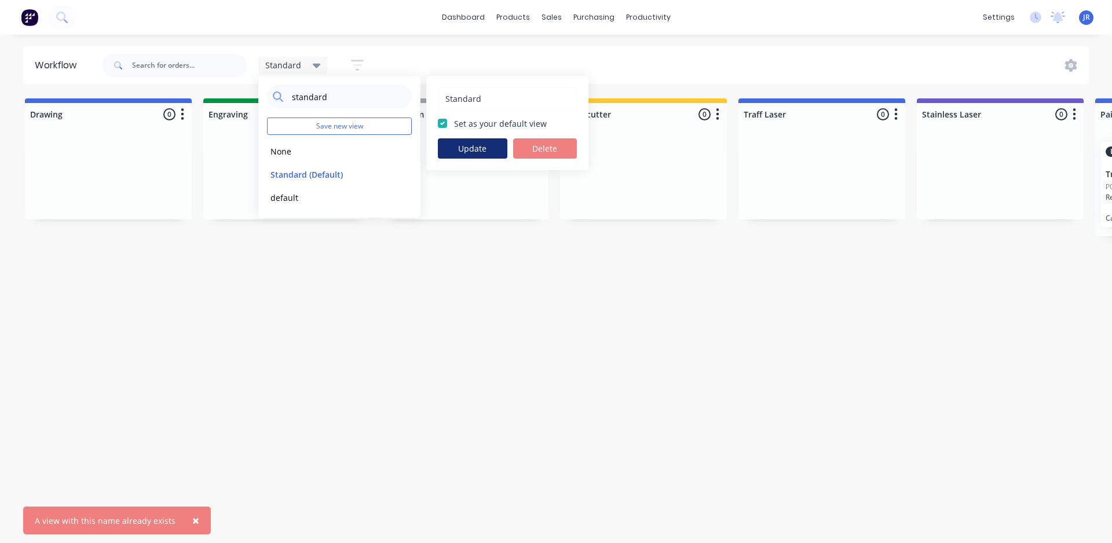 This screenshot has width=1112, height=543. Describe the element at coordinates (500, 123) in the screenshot. I see `label: Set as your default view` at that location.